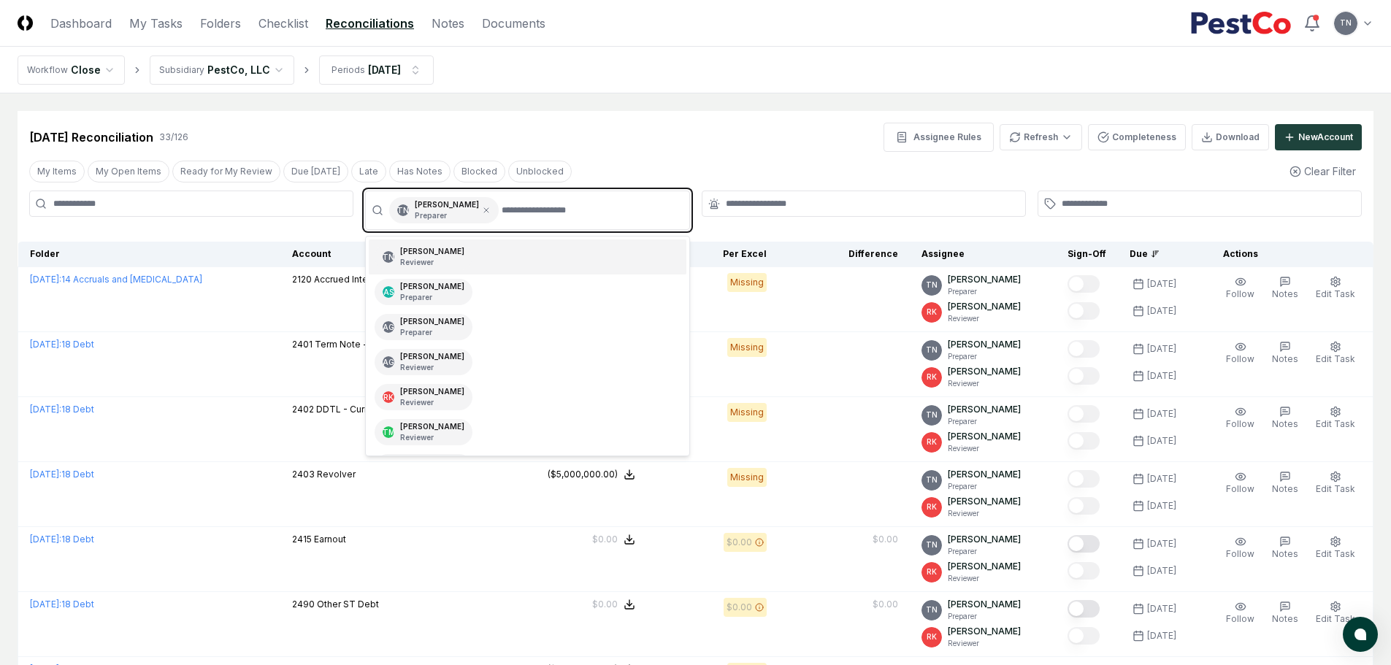 Image resolution: width=1391 pixels, height=665 pixels. I want to click on p: Preparer, so click(432, 332).